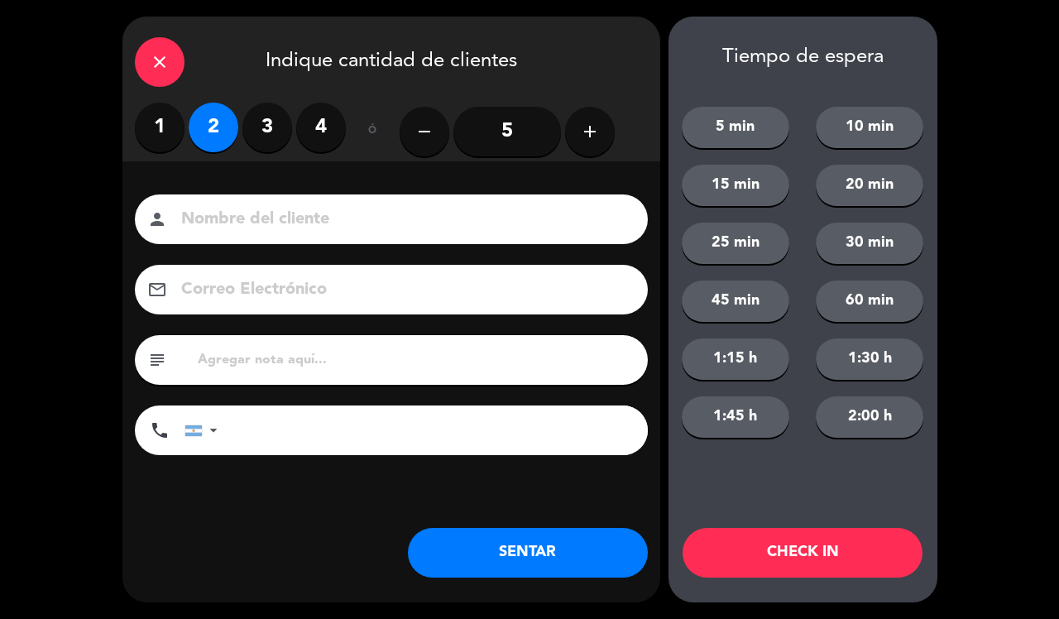  What do you see at coordinates (870, 185) in the screenshot?
I see `button: 20 min` at bounding box center [870, 185].